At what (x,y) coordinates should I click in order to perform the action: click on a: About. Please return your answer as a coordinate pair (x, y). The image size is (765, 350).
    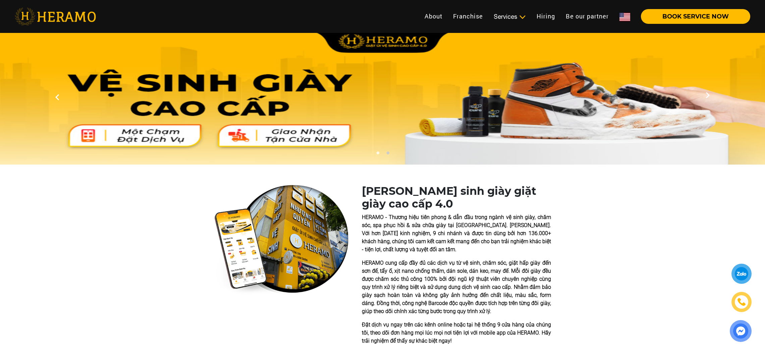
    Looking at the image, I should click on (433, 16).